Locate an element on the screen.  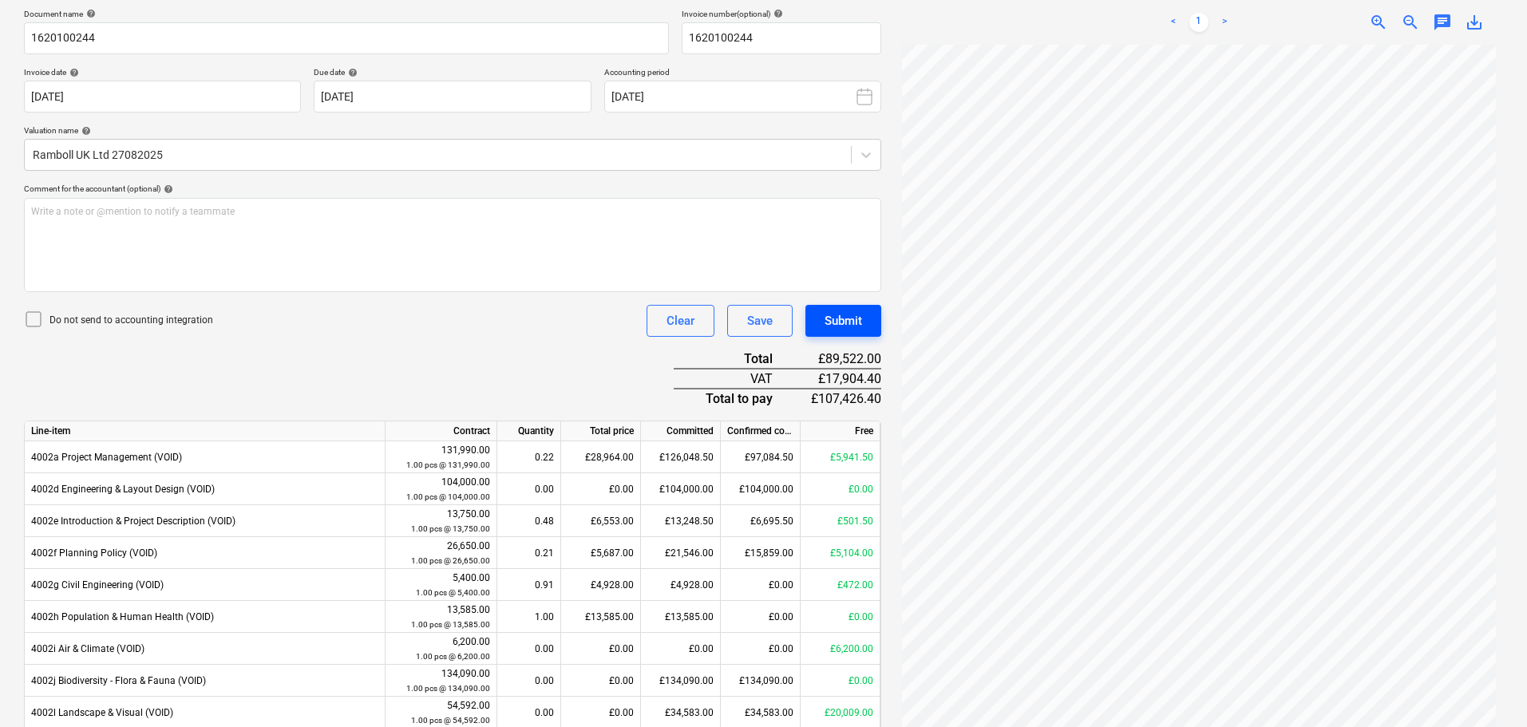
small: 1.00 pcs @ 5,400.00 is located at coordinates (453, 592).